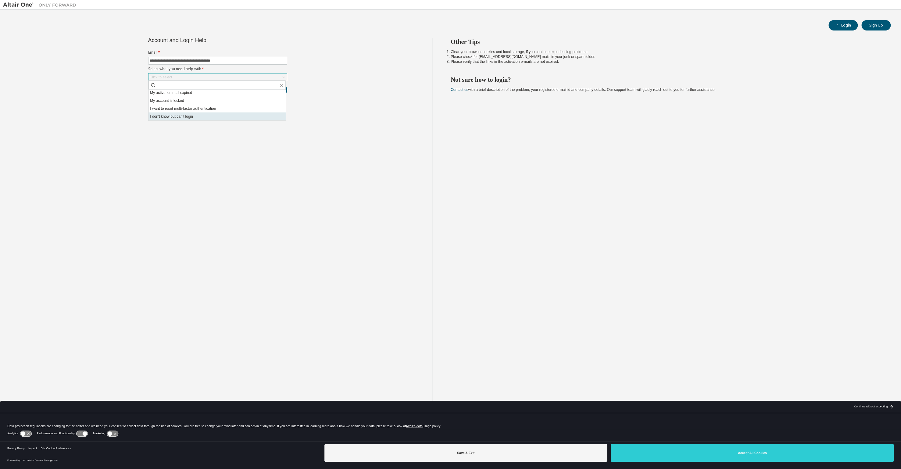 This screenshot has width=901, height=469. What do you see at coordinates (665, 62) in the screenshot?
I see `li: Please verify that the links in the activation e-mails are not expired.` at bounding box center [665, 62].